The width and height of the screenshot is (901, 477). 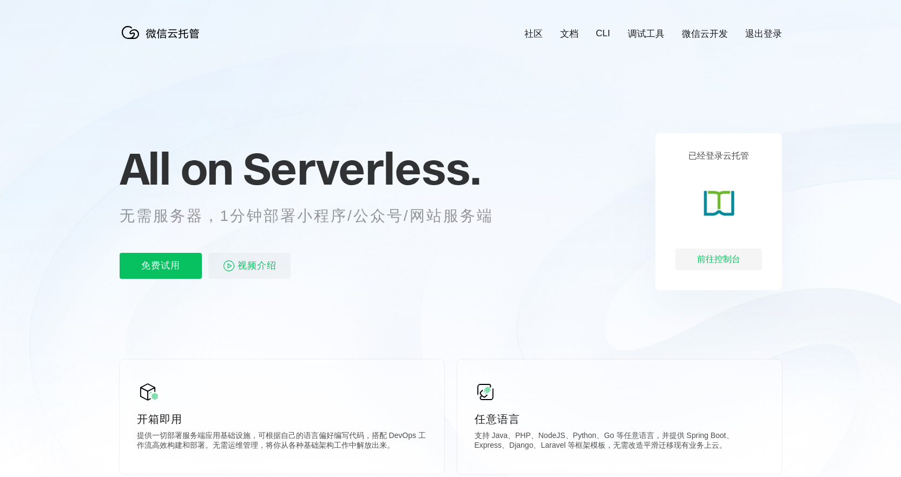 I want to click on a: 退出登录, so click(x=764, y=34).